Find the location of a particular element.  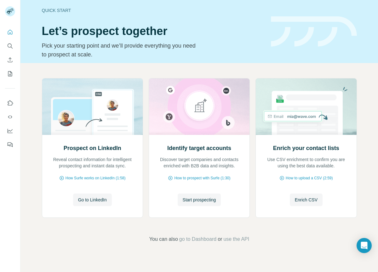

span: Go to LinkedIn is located at coordinates (92, 200).